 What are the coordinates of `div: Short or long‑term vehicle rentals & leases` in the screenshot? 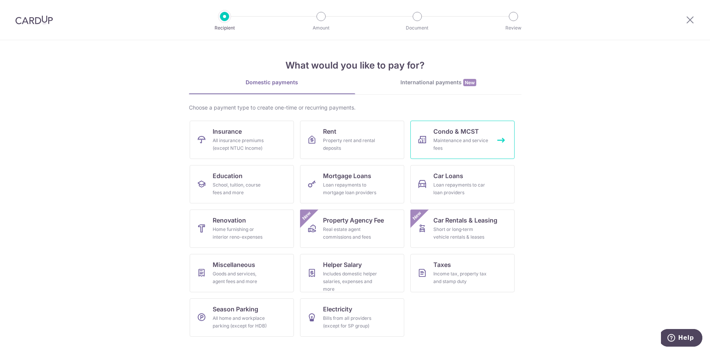 It's located at (461, 233).